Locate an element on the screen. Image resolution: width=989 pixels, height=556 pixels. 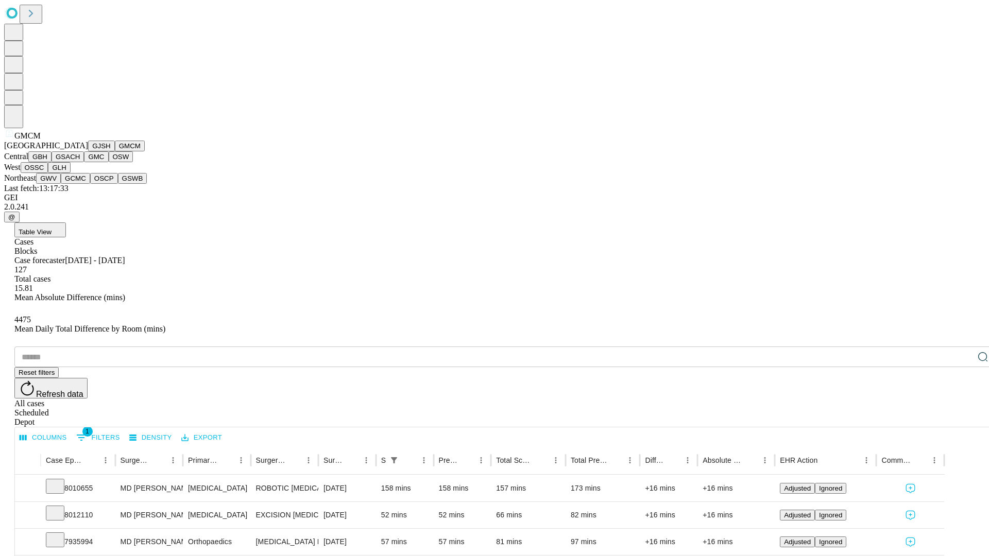
div: Total Scheduled Duration is located at coordinates (515, 460).